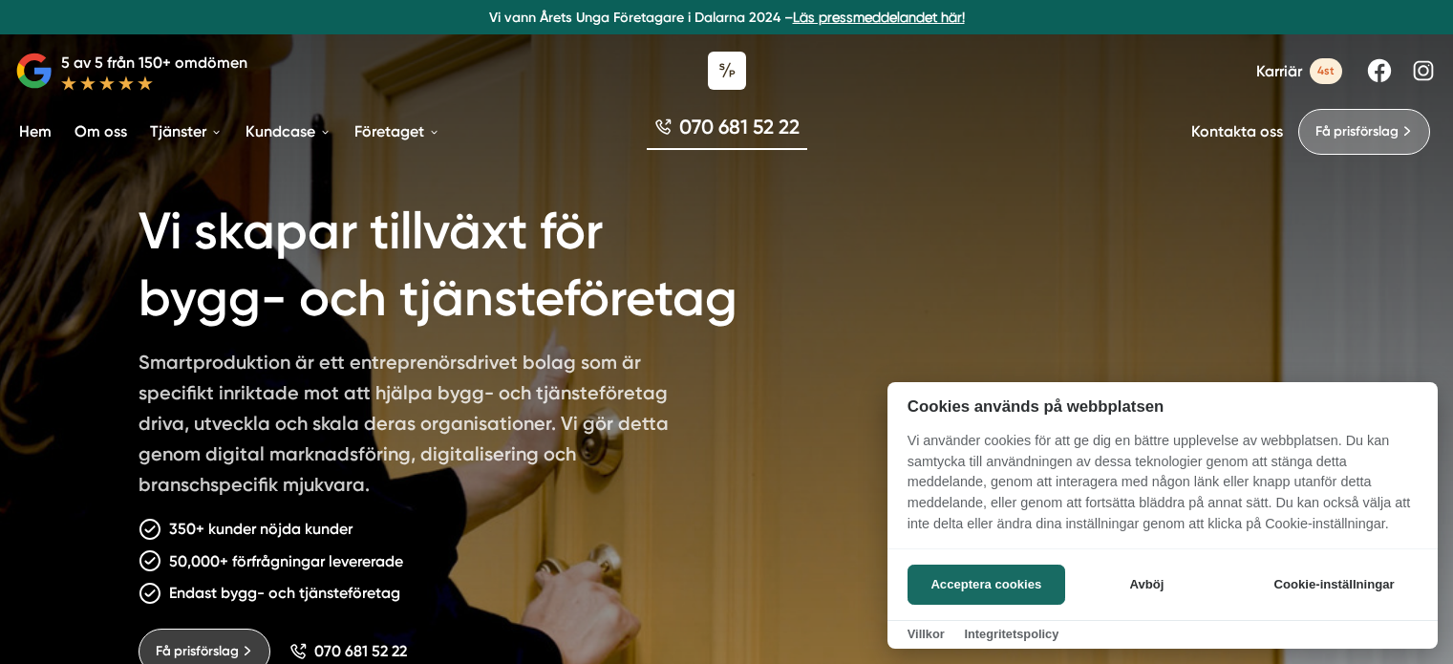 The image size is (1453, 664). Describe the element at coordinates (1011, 633) in the screenshot. I see `a: Integritetspolicy` at that location.